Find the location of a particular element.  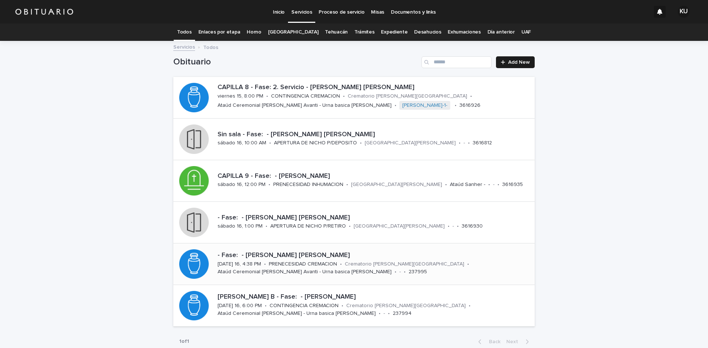

a: Desahucios is located at coordinates (427, 32).